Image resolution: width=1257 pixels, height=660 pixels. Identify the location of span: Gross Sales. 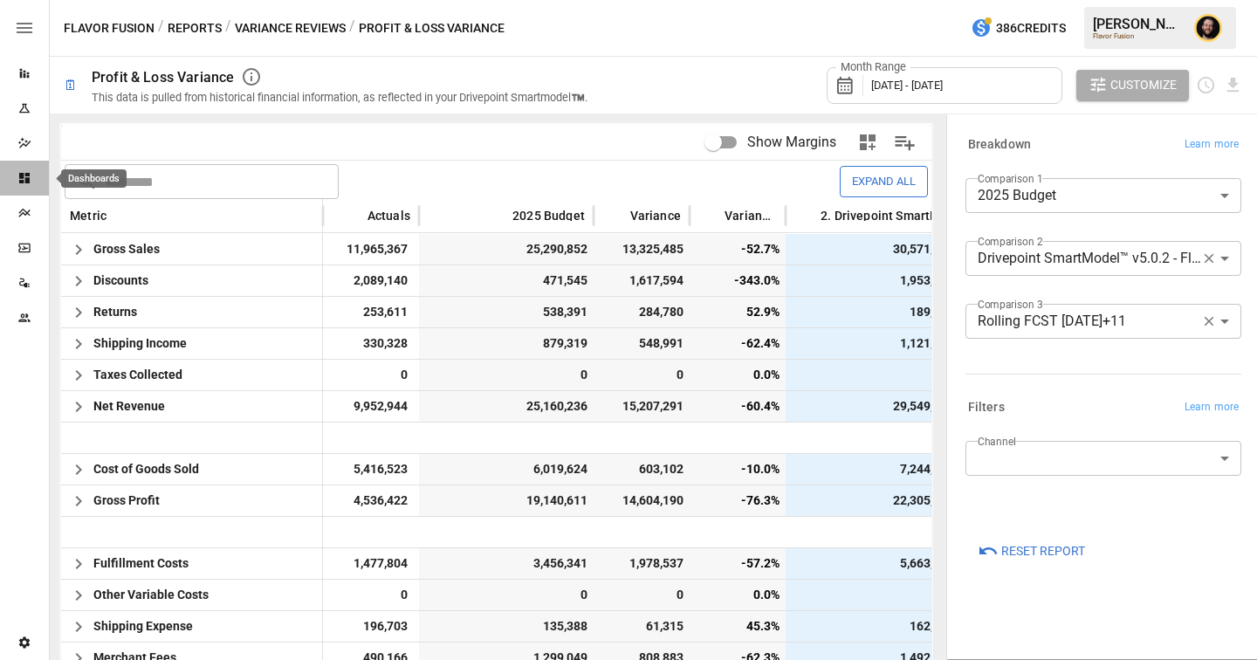
(127, 249).